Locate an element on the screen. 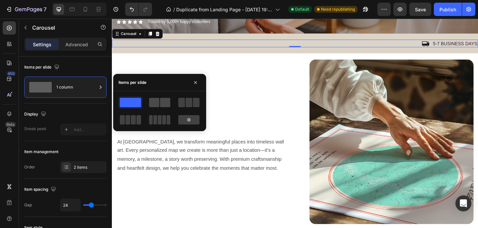 This screenshot has width=478, height=228. p: 7 is located at coordinates (45, 9).